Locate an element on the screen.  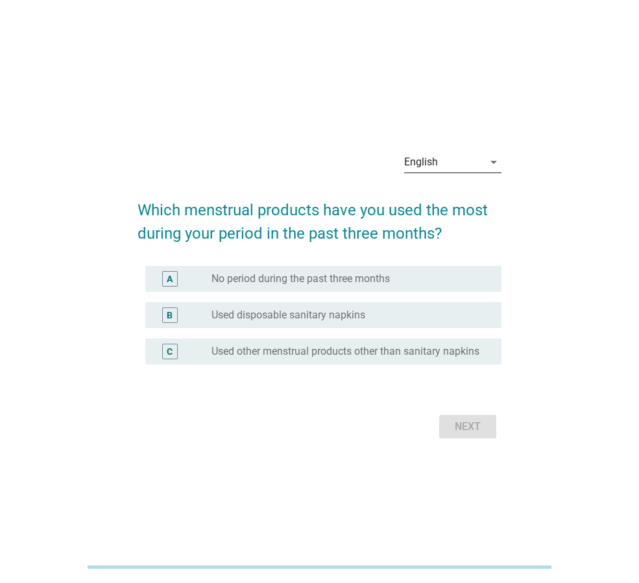
div: A is located at coordinates (169, 278).